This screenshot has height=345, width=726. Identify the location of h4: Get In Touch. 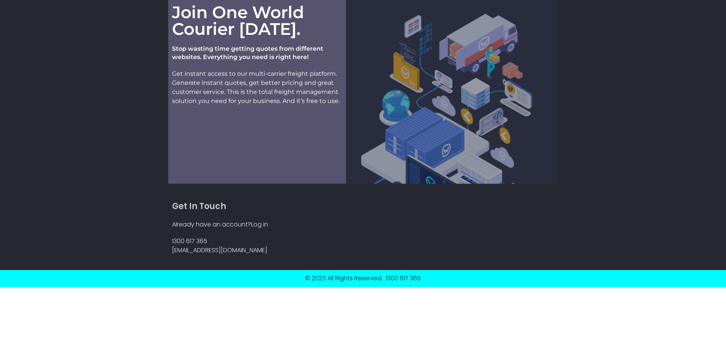
(257, 206).